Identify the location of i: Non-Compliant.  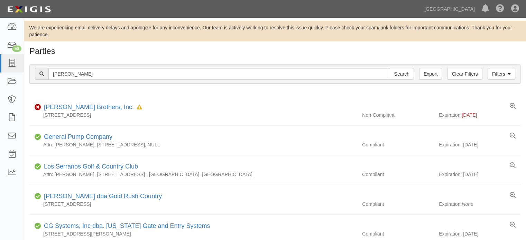
(38, 108).